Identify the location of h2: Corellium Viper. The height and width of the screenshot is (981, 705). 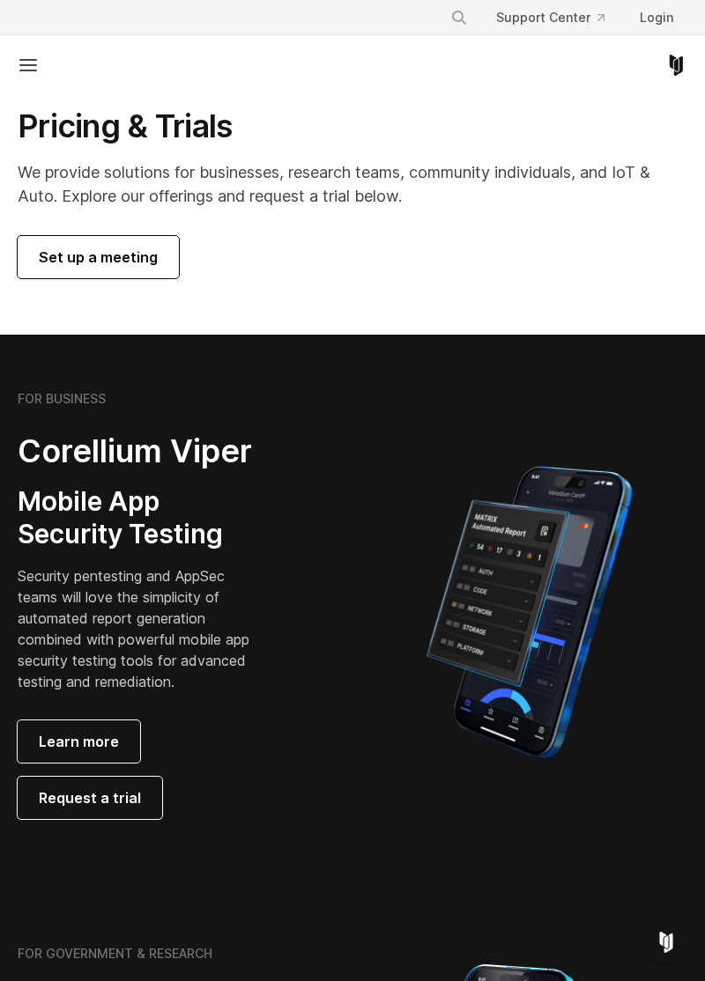
(143, 451).